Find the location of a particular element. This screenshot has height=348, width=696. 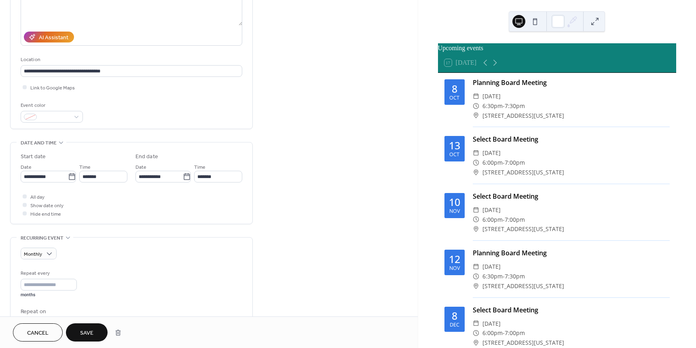

div: 10 is located at coordinates (454, 202).